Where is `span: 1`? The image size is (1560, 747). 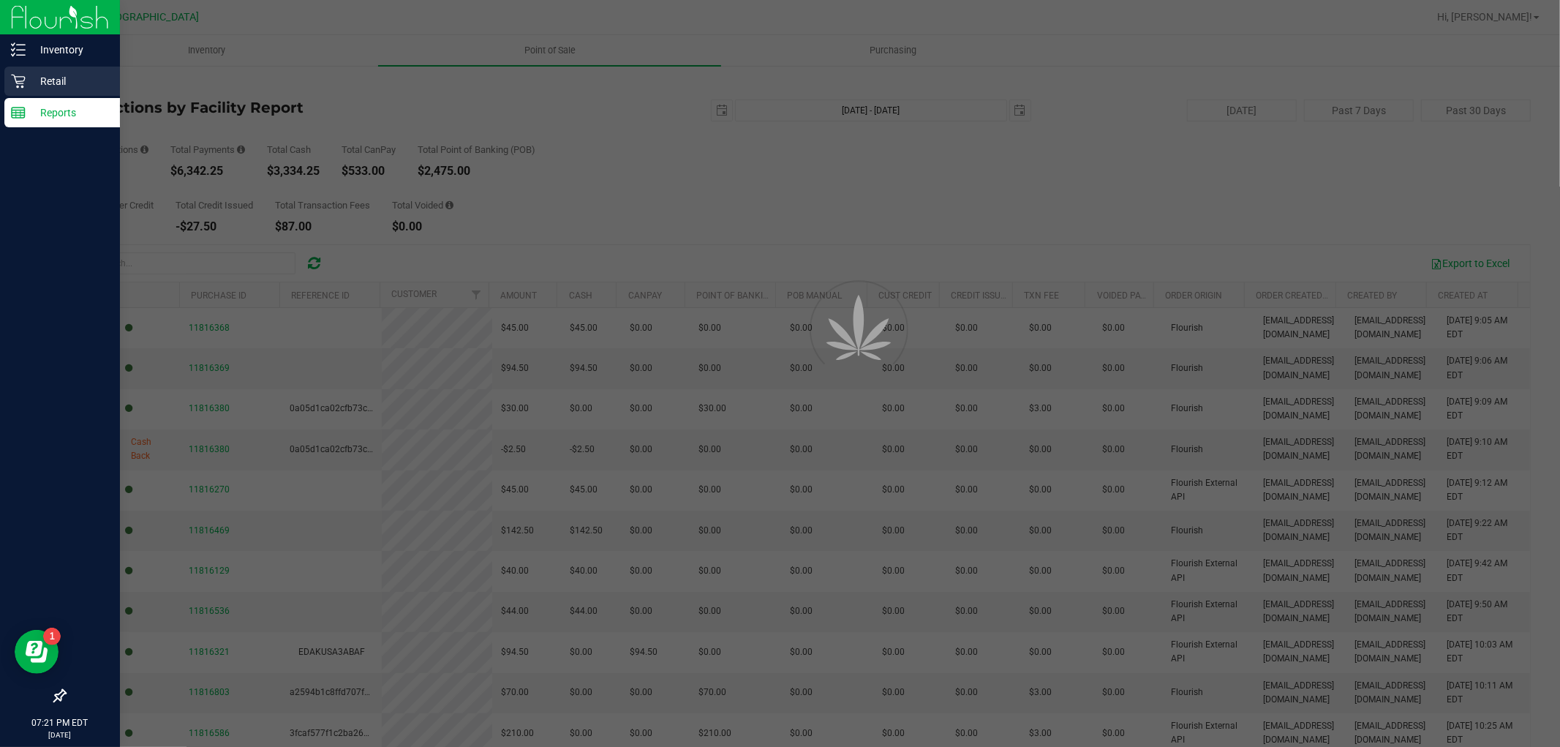 span: 1 is located at coordinates (9, 8).